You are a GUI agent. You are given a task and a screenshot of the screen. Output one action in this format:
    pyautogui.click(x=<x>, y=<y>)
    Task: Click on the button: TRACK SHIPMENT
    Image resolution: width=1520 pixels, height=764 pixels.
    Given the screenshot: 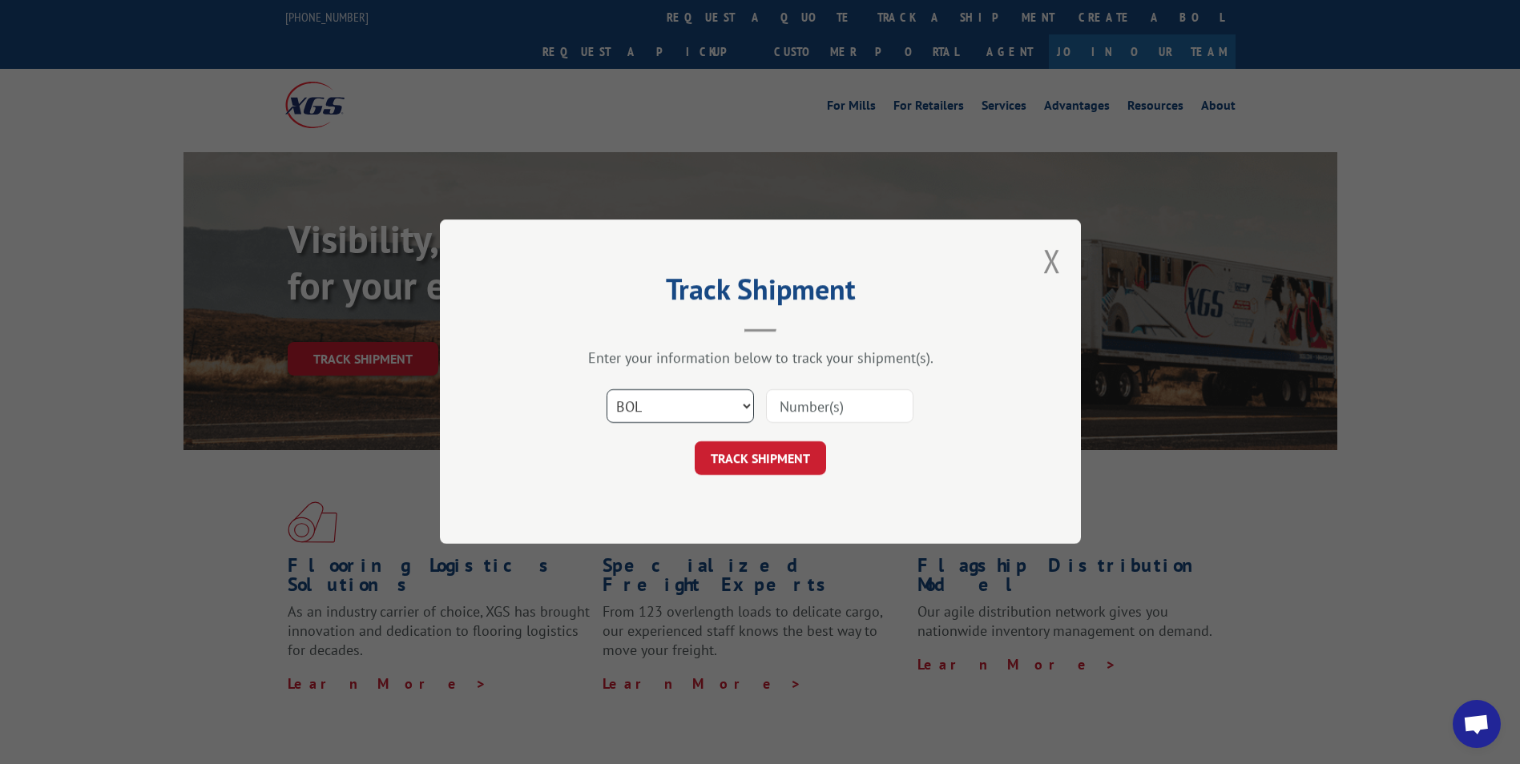 What is the action you would take?
    pyautogui.click(x=760, y=459)
    